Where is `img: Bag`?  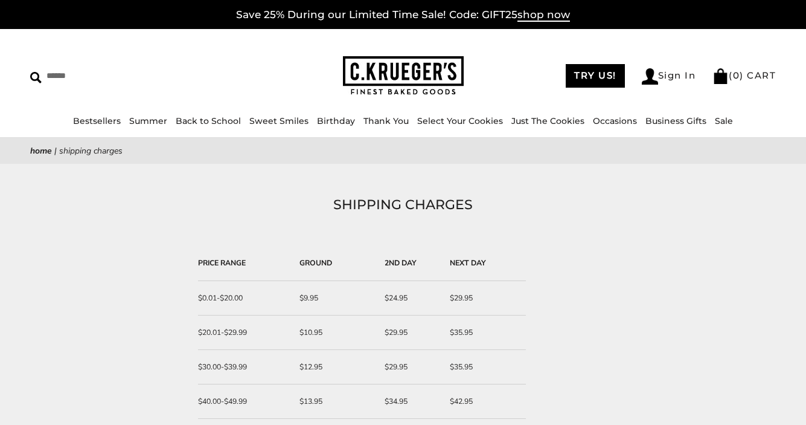
img: Bag is located at coordinates (721, 76).